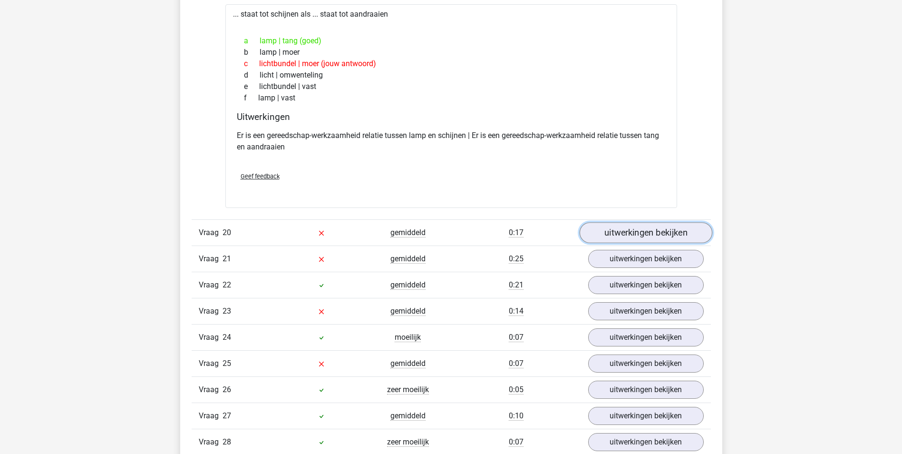  Describe the element at coordinates (252, 41) in the screenshot. I see `span: a` at that location.